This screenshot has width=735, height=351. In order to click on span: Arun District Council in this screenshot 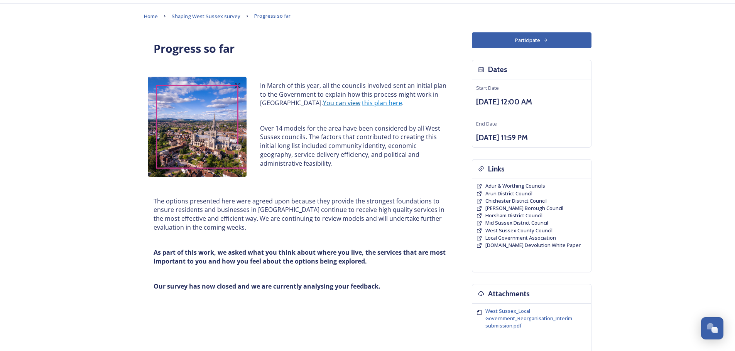, I will do `click(509, 194)`.